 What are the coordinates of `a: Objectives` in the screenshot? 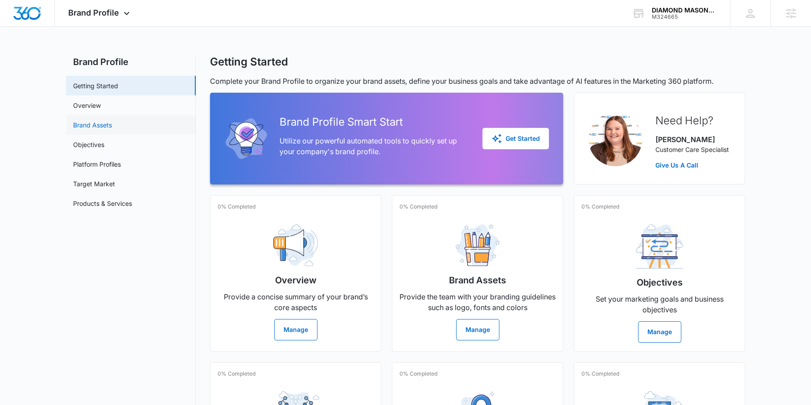 It's located at (89, 144).